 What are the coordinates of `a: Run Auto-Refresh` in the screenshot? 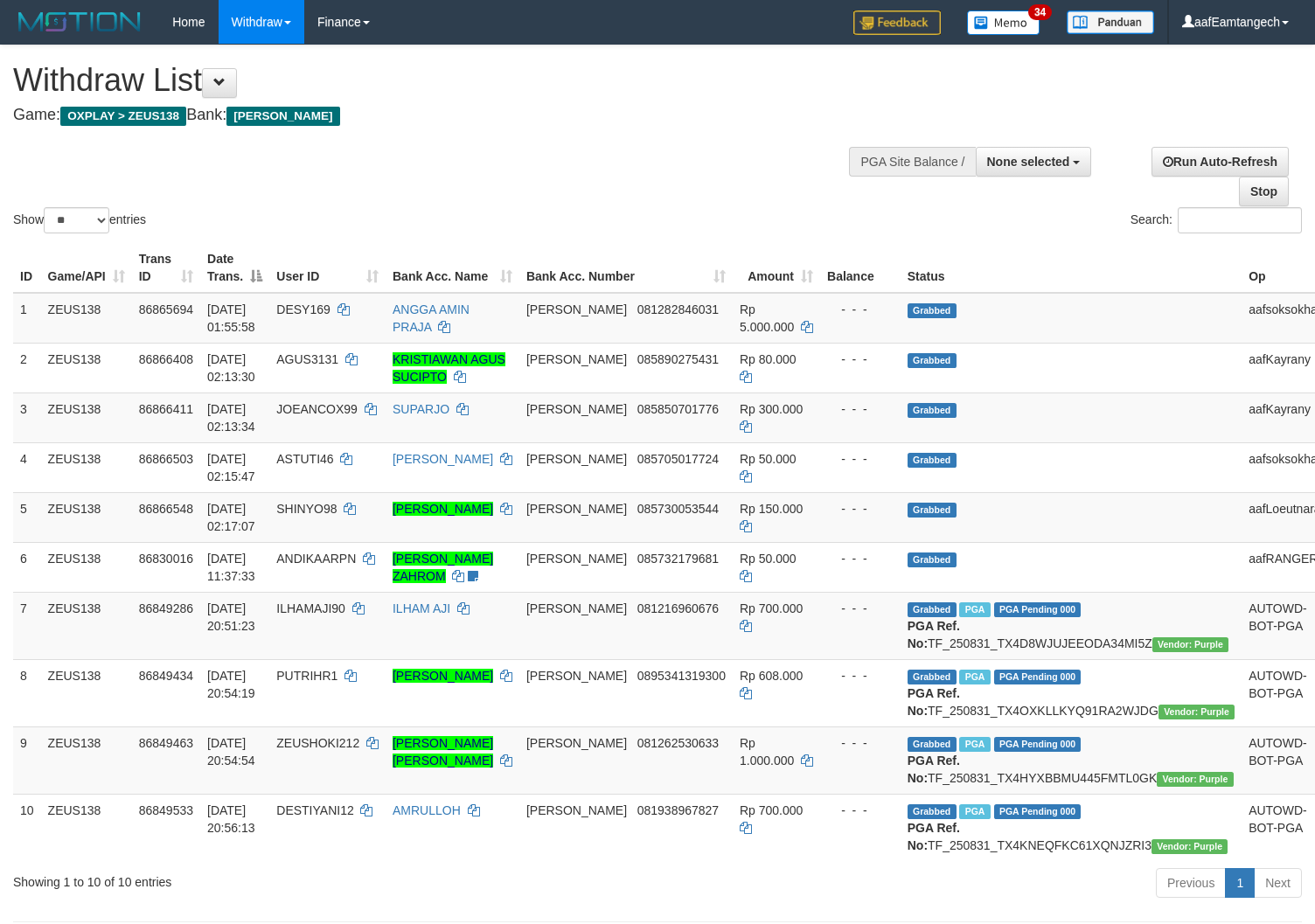 It's located at (1220, 161).